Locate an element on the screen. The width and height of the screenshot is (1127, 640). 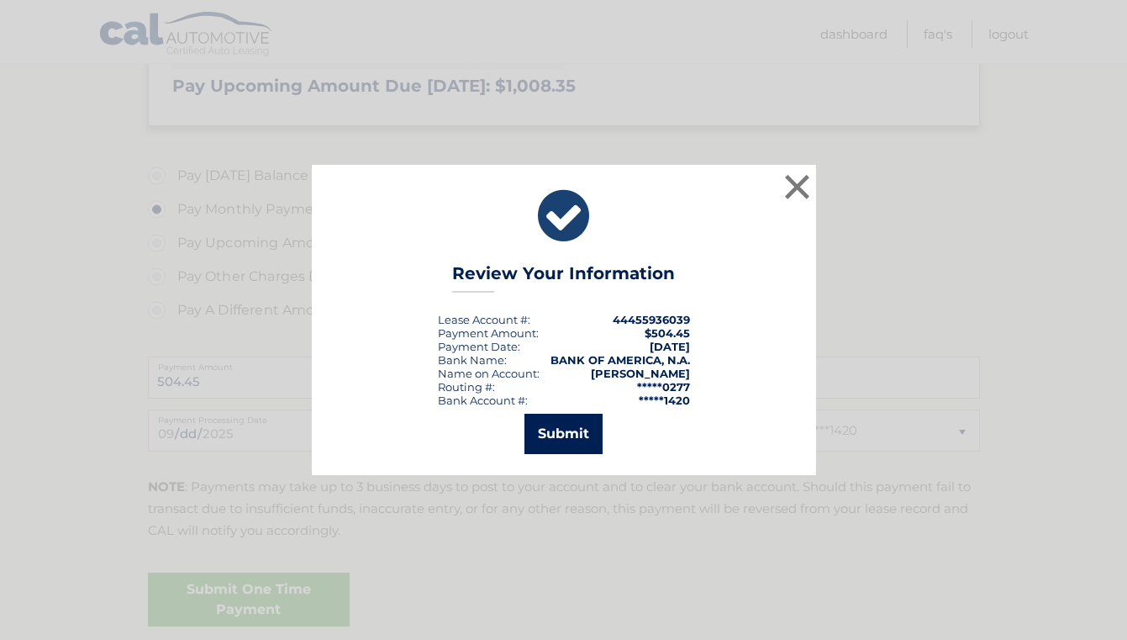
div: Lease Account #: is located at coordinates (484, 319).